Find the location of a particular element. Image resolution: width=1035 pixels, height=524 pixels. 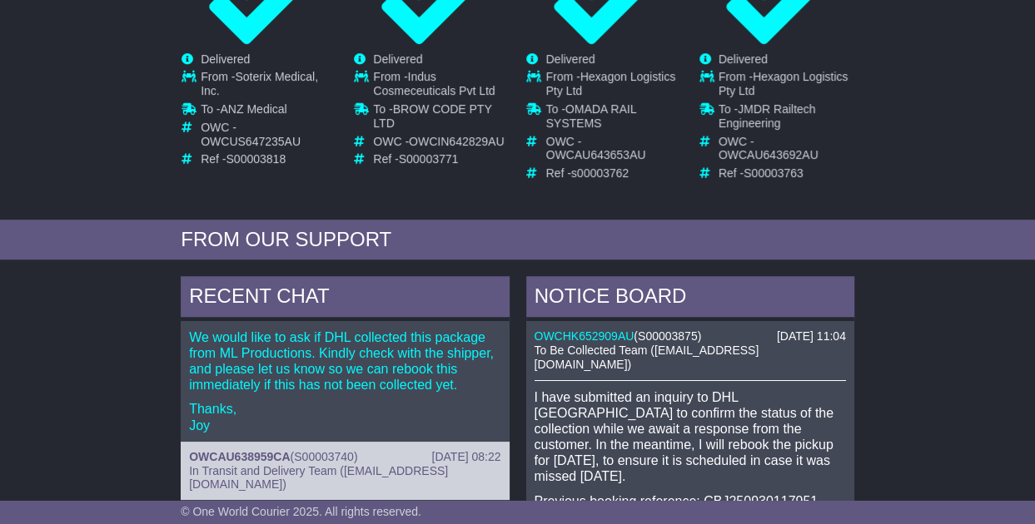

div: FROM OUR SUPPORT is located at coordinates (517, 240).